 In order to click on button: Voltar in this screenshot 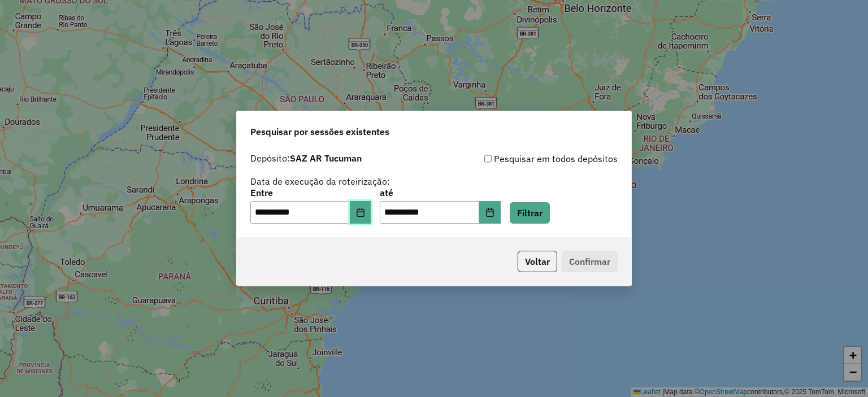, I will do `click(537, 262)`.